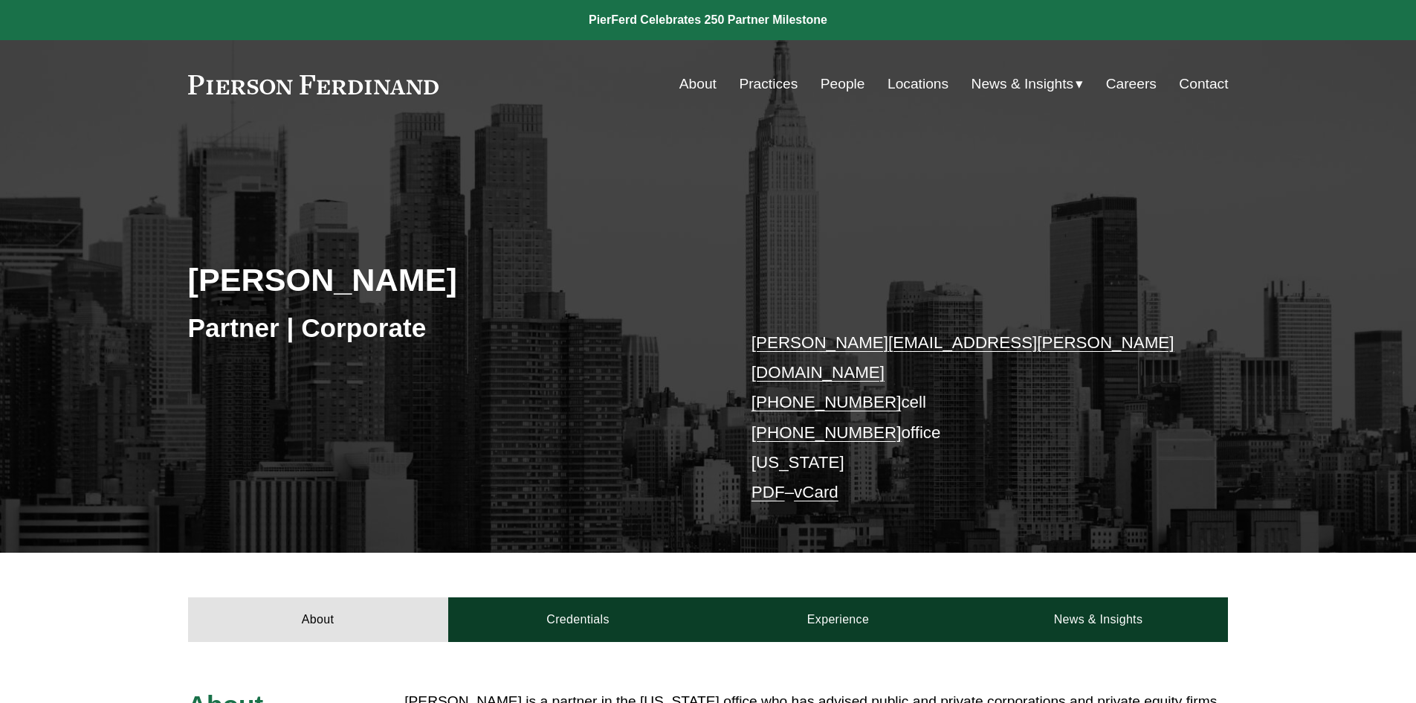 The image size is (1416, 703). I want to click on a: PDF, so click(768, 491).